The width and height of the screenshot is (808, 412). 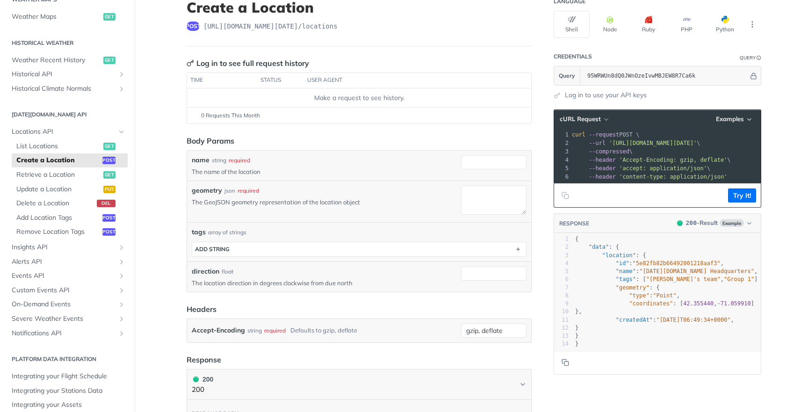 I want to click on button: cURL Request, so click(x=583, y=119).